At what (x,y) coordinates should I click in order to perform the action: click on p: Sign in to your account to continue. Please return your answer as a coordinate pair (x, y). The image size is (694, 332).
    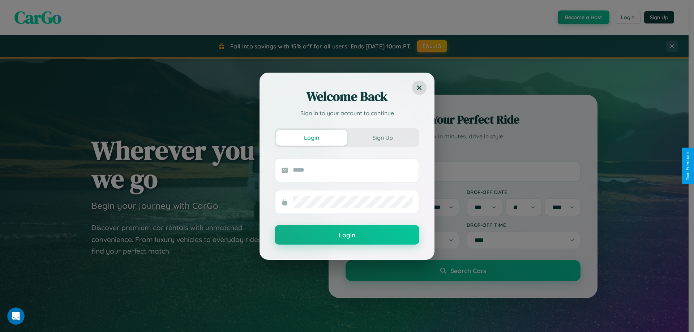
    Looking at the image, I should click on (347, 113).